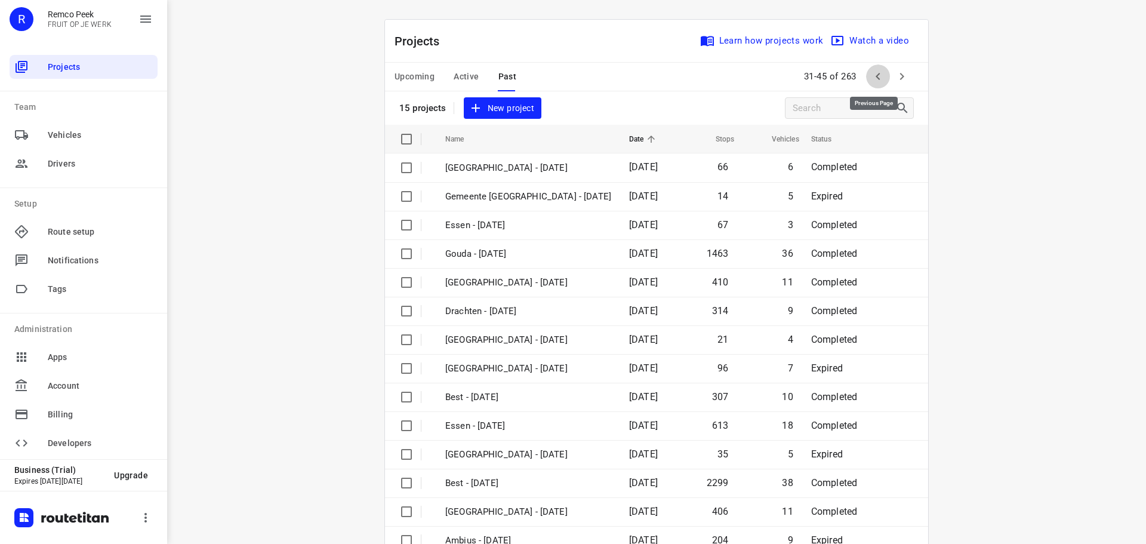 This screenshot has height=544, width=1146. I want to click on p: Business (Trial), so click(59, 470).